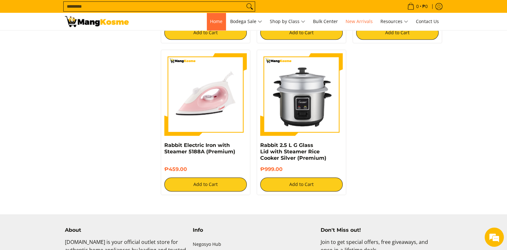 This screenshot has width=507, height=250. Describe the element at coordinates (381, 230) in the screenshot. I see `h4: Don't Miss out!` at that location.